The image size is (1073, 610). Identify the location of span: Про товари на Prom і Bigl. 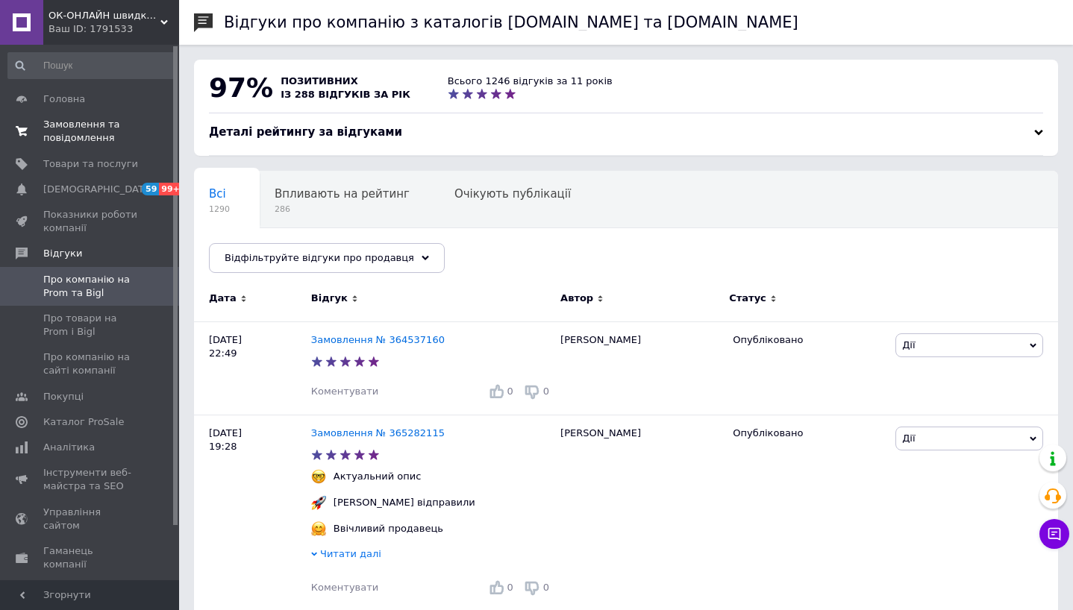
(90, 325).